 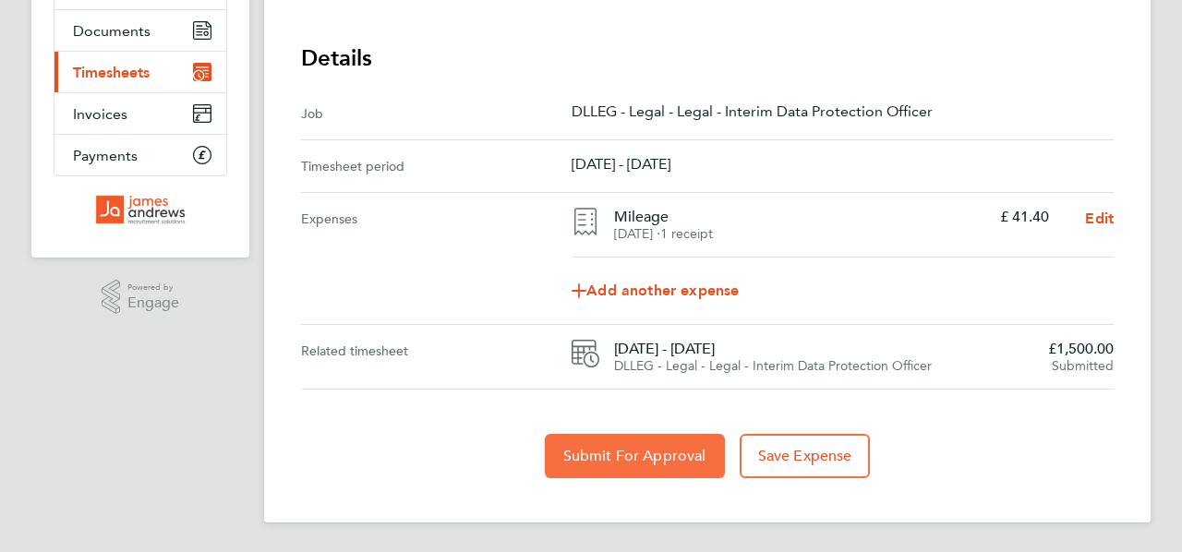 What do you see at coordinates (1081, 349) in the screenshot?
I see `span: £1,500.00` at bounding box center [1081, 349].